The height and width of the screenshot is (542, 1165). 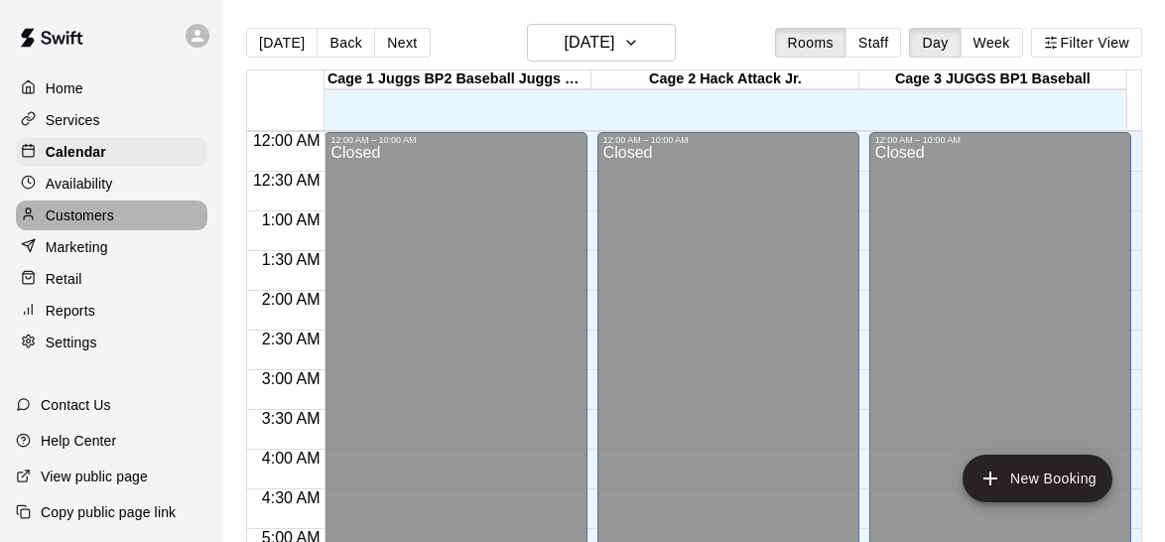 What do you see at coordinates (111, 88) in the screenshot?
I see `a: Home` at bounding box center [111, 88].